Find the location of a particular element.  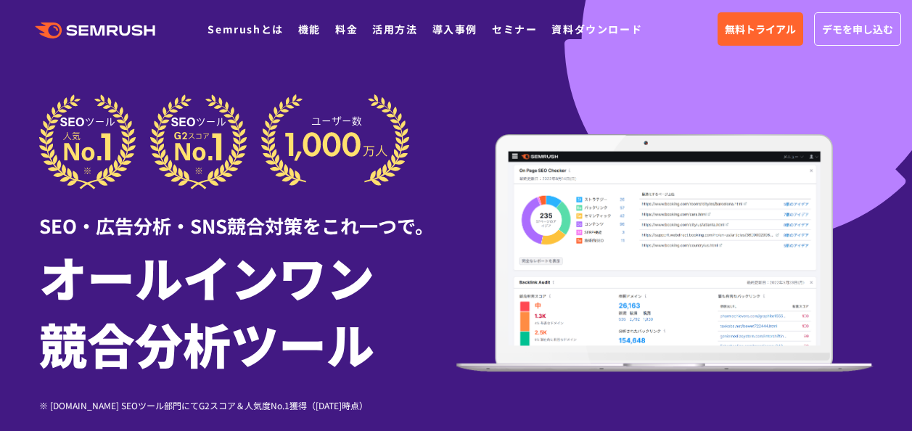

a: Semrushとは is located at coordinates (245, 29).